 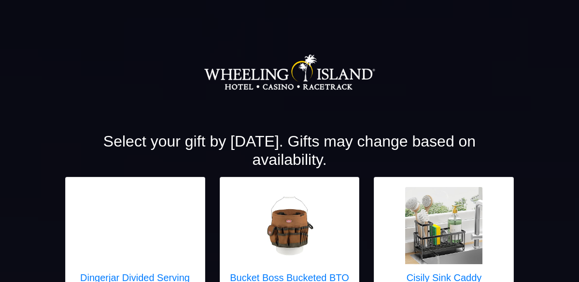 What do you see at coordinates (289, 226) in the screenshot?
I see `img: Bucket Boss Bucketed BTO - Brown` at bounding box center [289, 226].